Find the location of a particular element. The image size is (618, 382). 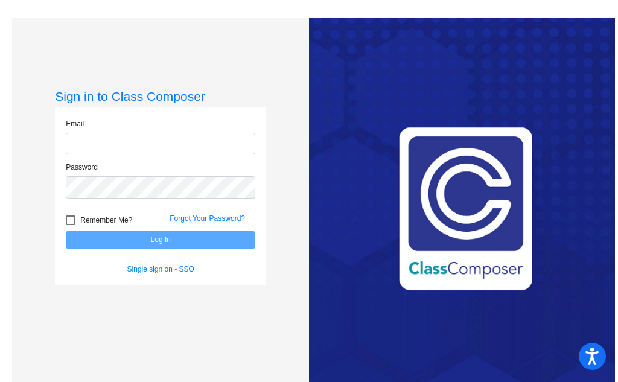

h3: Sign in to Class Composer is located at coordinates (160, 96).